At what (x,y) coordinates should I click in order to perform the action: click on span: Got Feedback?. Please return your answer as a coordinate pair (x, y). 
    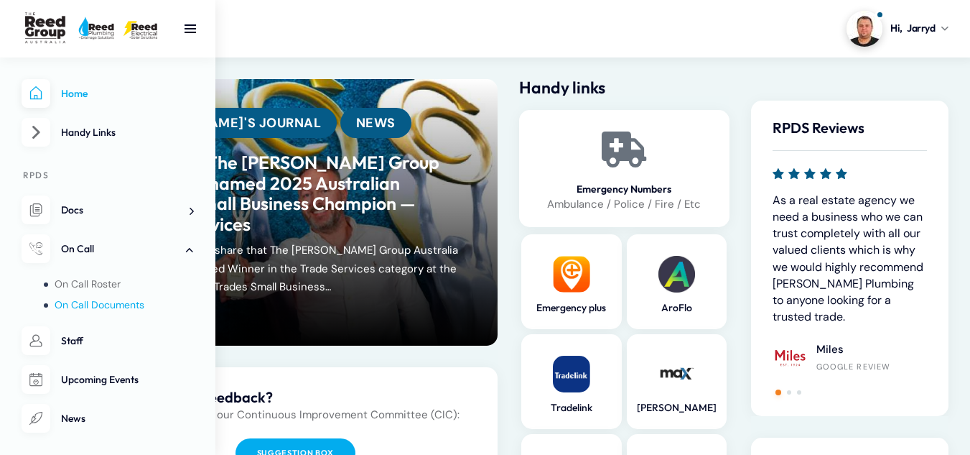
    Looking at the image, I should click on (223, 396).